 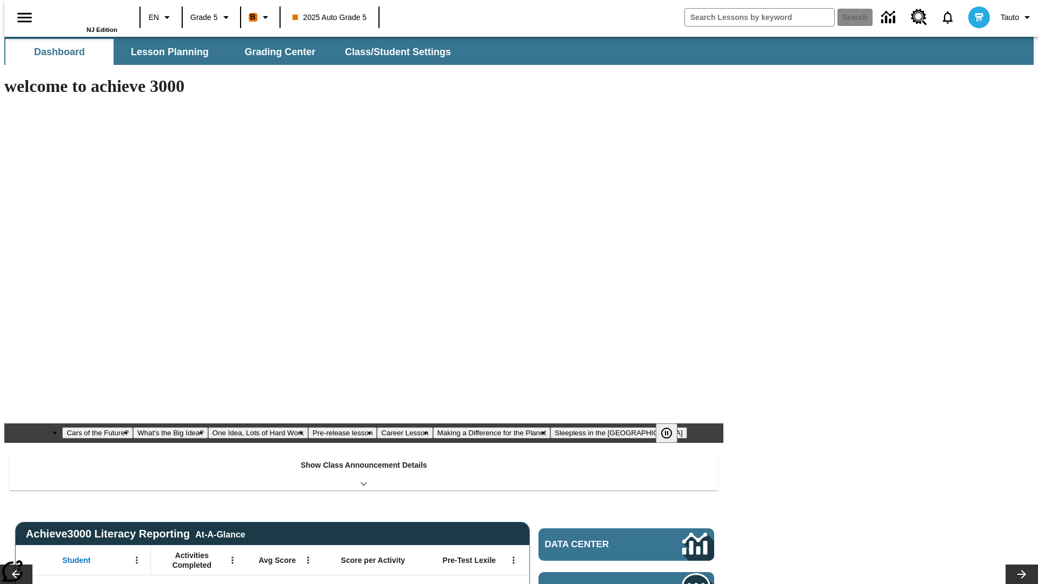 What do you see at coordinates (59, 52) in the screenshot?
I see `button: Dashboard` at bounding box center [59, 52].